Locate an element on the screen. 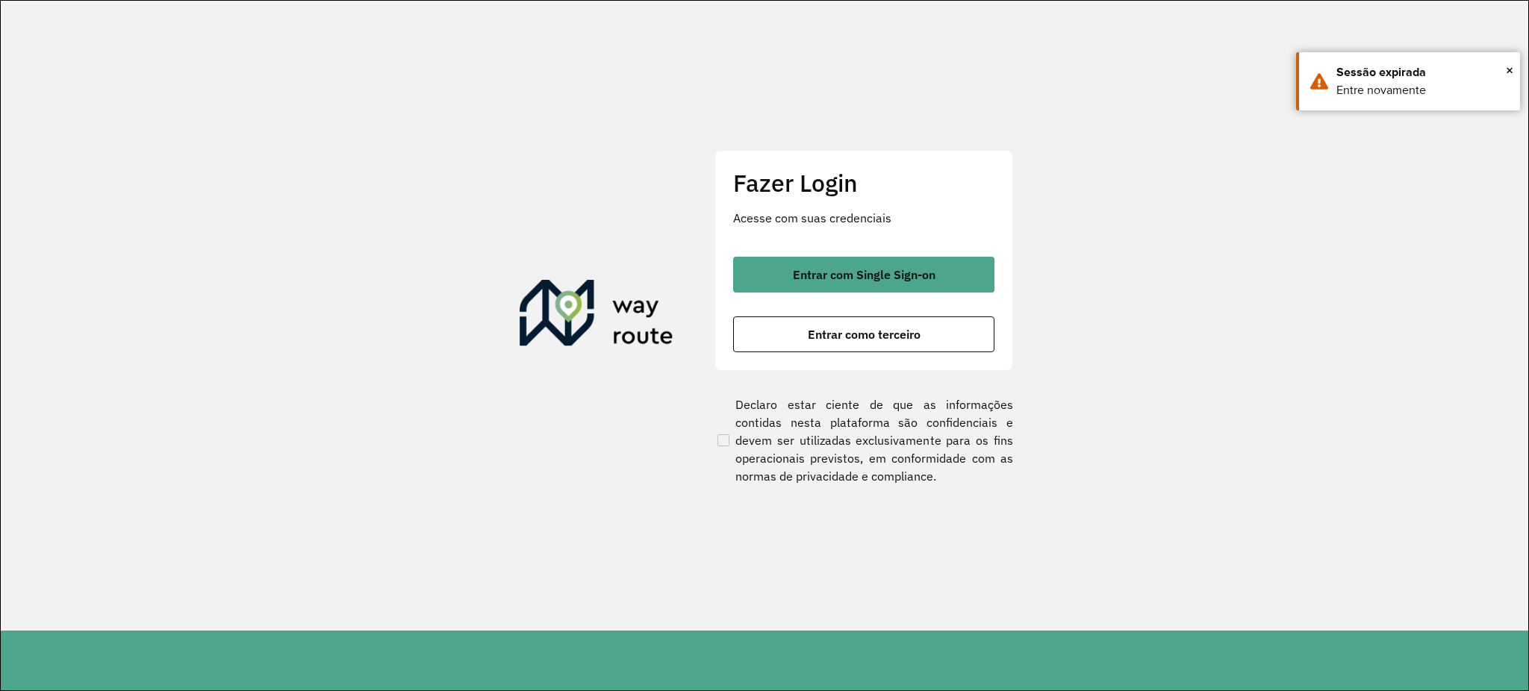 The width and height of the screenshot is (1529, 691). h2: Fazer Login is located at coordinates (864, 183).